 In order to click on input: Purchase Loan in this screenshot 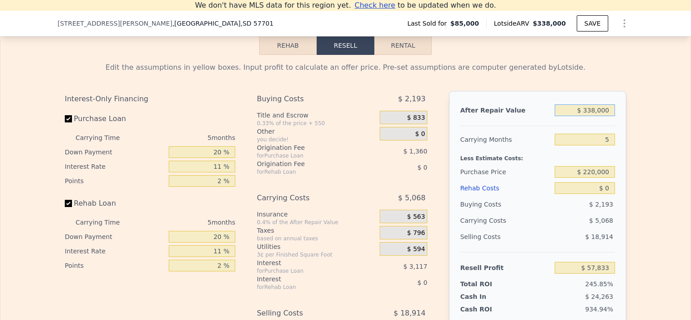, I will do `click(68, 119)`.